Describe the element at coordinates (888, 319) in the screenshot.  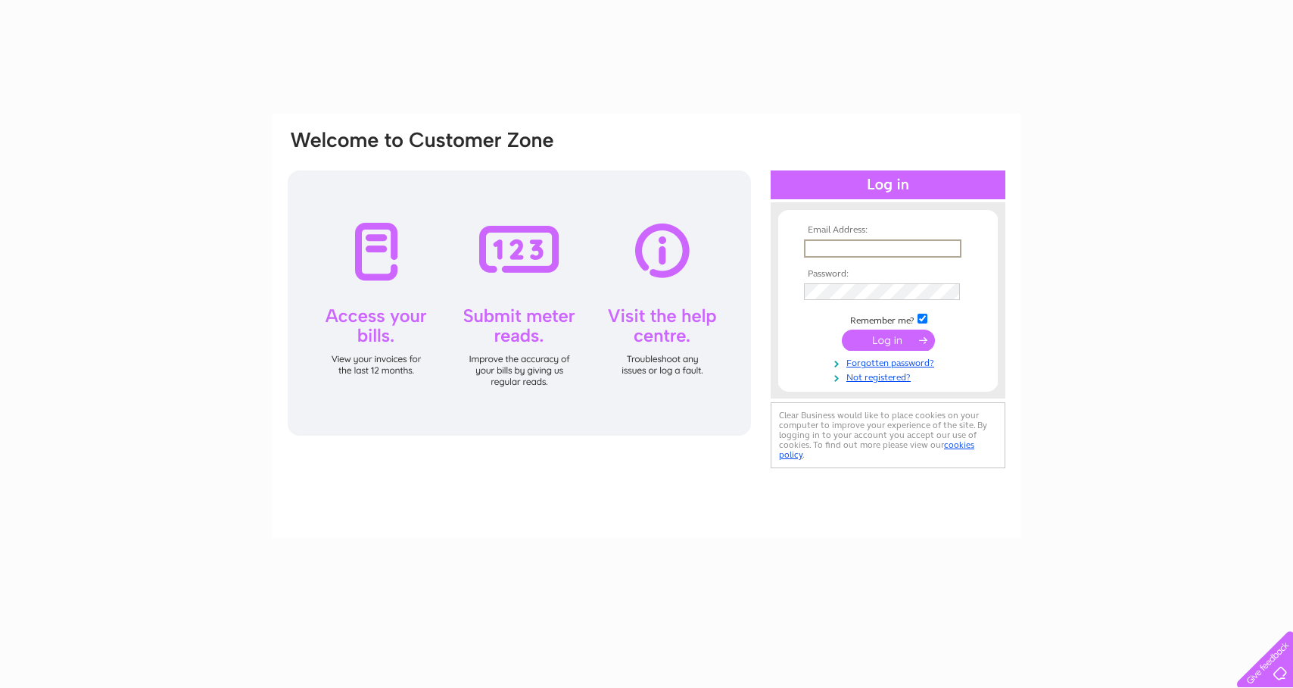
I see `td: Remember me?` at that location.